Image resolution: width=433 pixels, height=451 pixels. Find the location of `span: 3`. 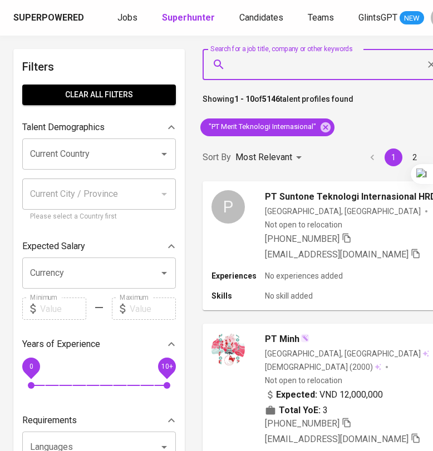

span: 3 is located at coordinates (325, 410).